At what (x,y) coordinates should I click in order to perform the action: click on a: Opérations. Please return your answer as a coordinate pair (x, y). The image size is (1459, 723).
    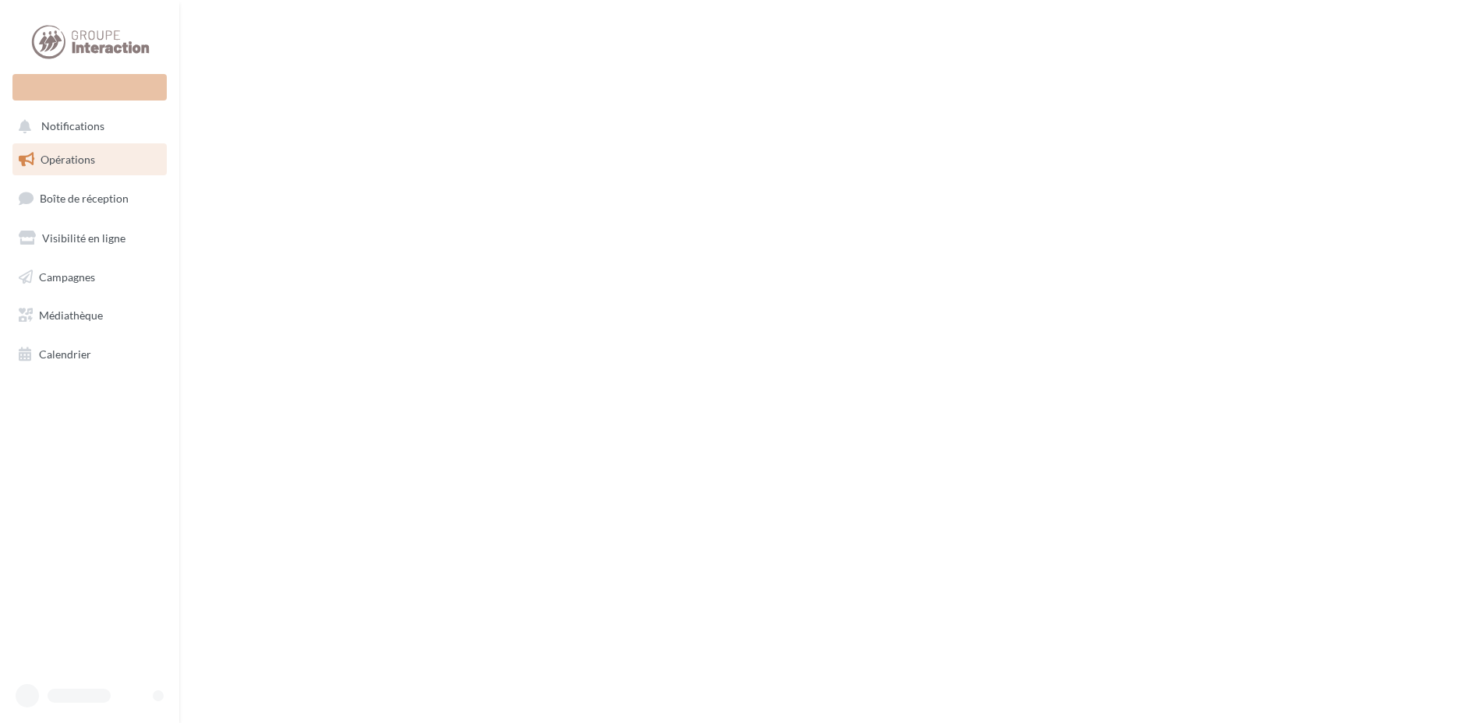
    Looking at the image, I should click on (90, 160).